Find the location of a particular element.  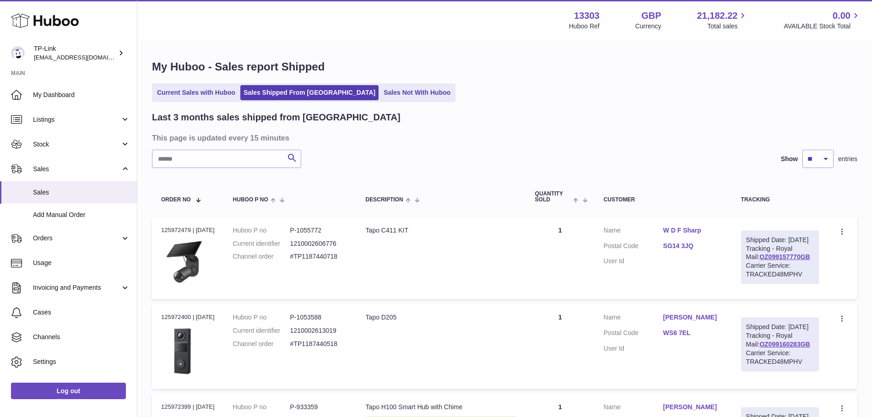

span: 21,182.22 is located at coordinates (717, 16).